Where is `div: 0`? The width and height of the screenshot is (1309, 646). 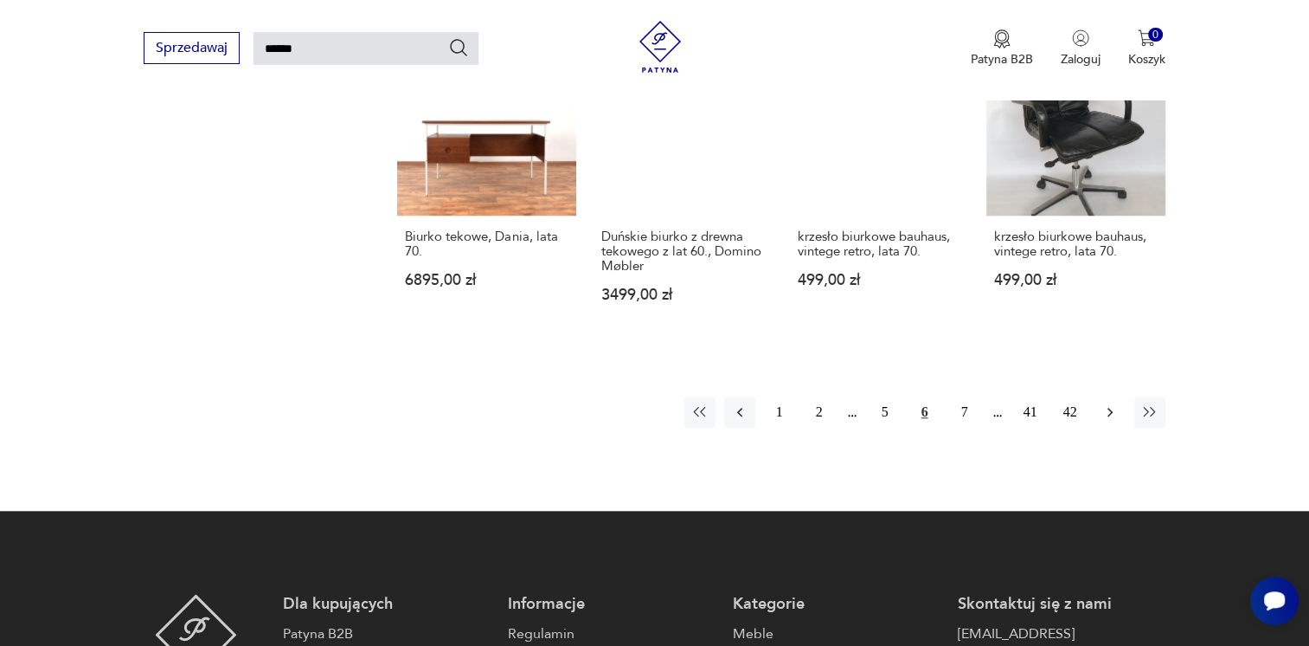 div: 0 is located at coordinates (1155, 35).